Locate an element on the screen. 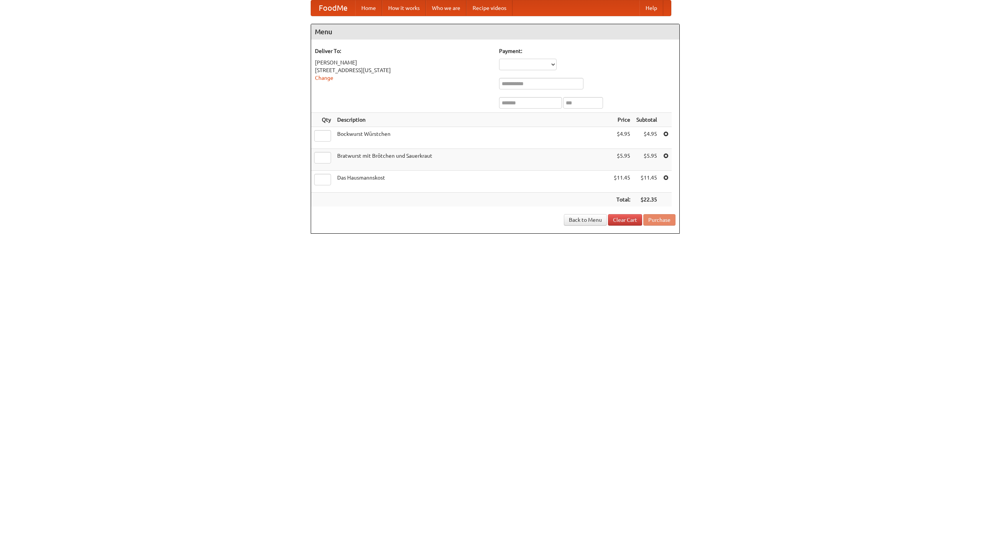  a: Change is located at coordinates (324, 78).